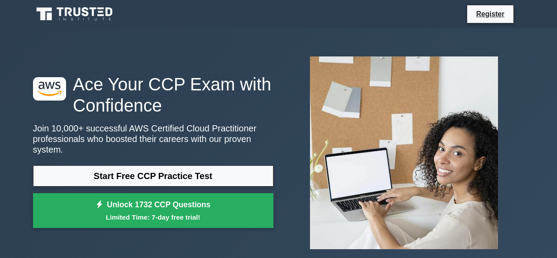 The image size is (557, 258). I want to click on p: Join 10,000+ successful AWS Certified Cloud Practitioner professionals who boosted their careers ..., so click(153, 139).